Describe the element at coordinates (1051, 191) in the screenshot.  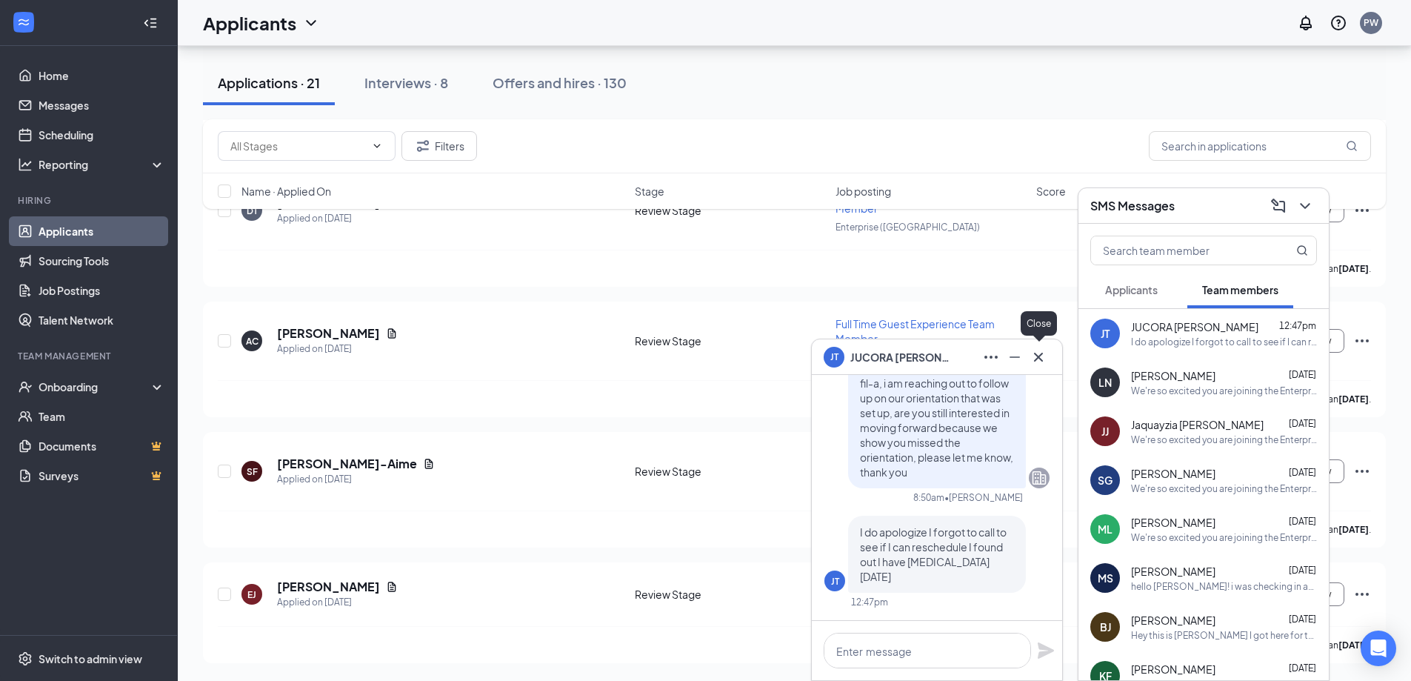
I see `span: Score` at that location.